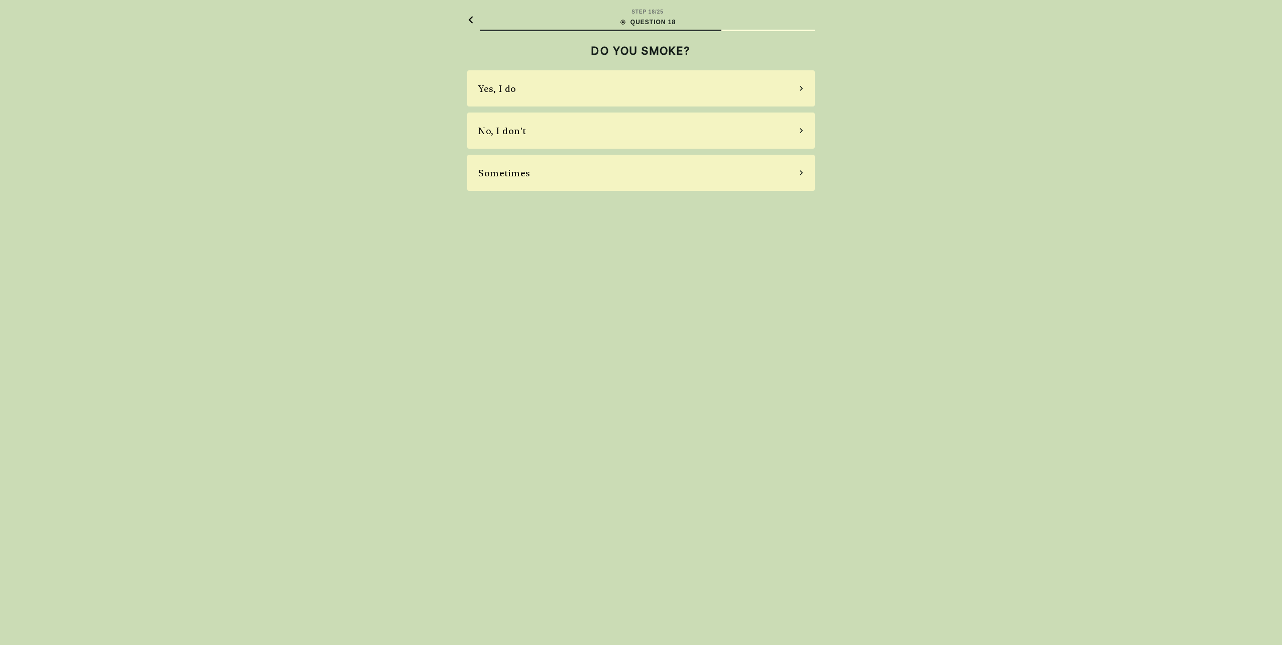  What do you see at coordinates (502, 131) in the screenshot?
I see `div: No, I don't` at bounding box center [502, 131].